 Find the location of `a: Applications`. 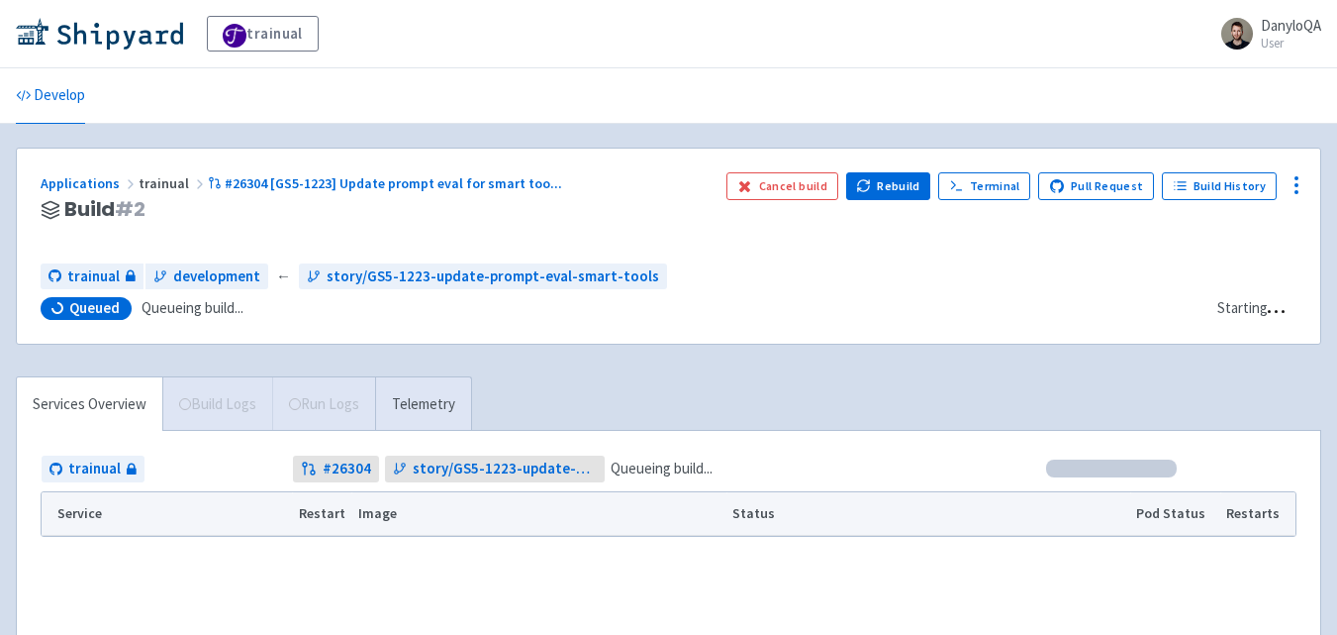

a: Applications is located at coordinates (89, 183).